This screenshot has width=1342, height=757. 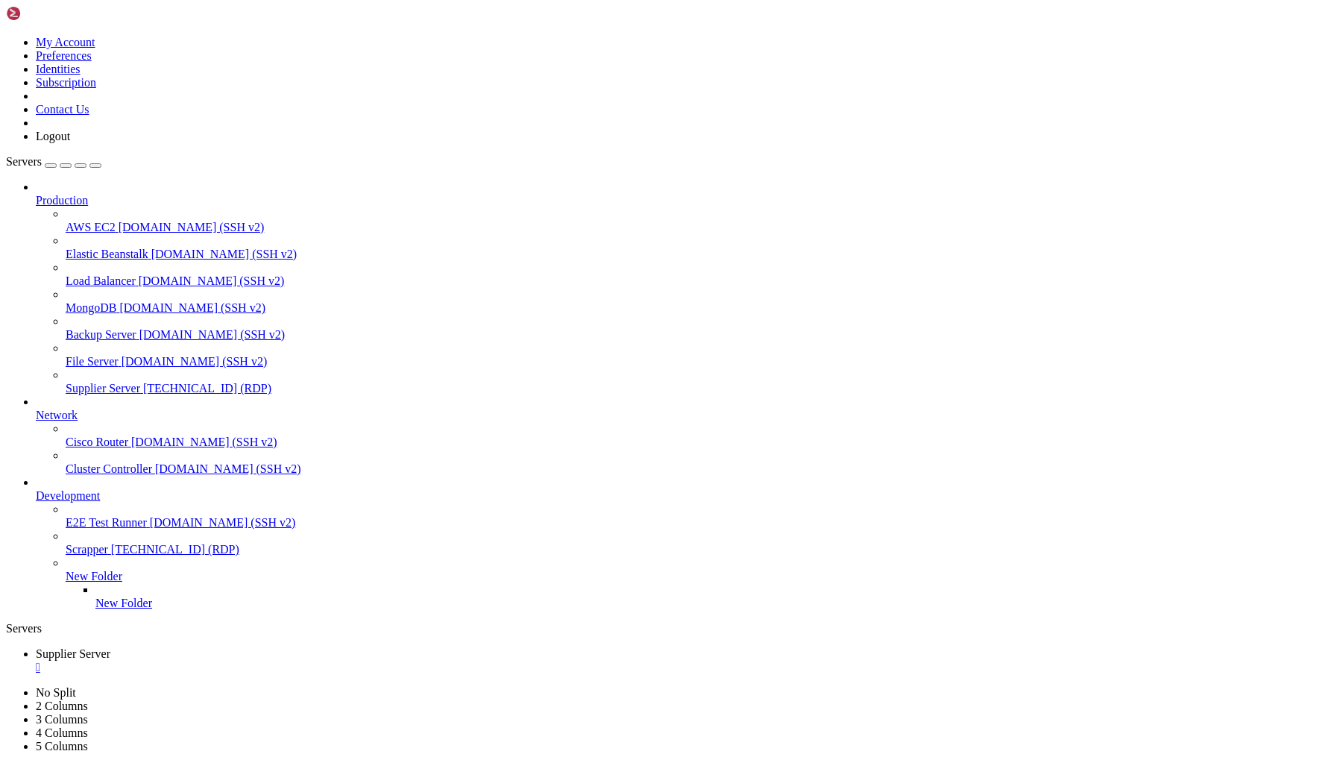 I want to click on span: File Server, so click(x=92, y=361).